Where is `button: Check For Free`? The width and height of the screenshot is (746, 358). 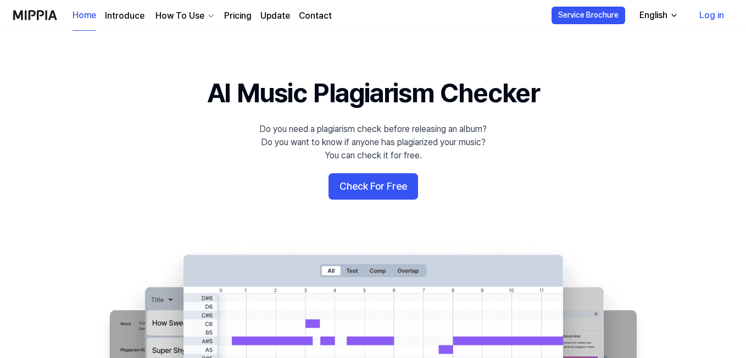 button: Check For Free is located at coordinates (373, 186).